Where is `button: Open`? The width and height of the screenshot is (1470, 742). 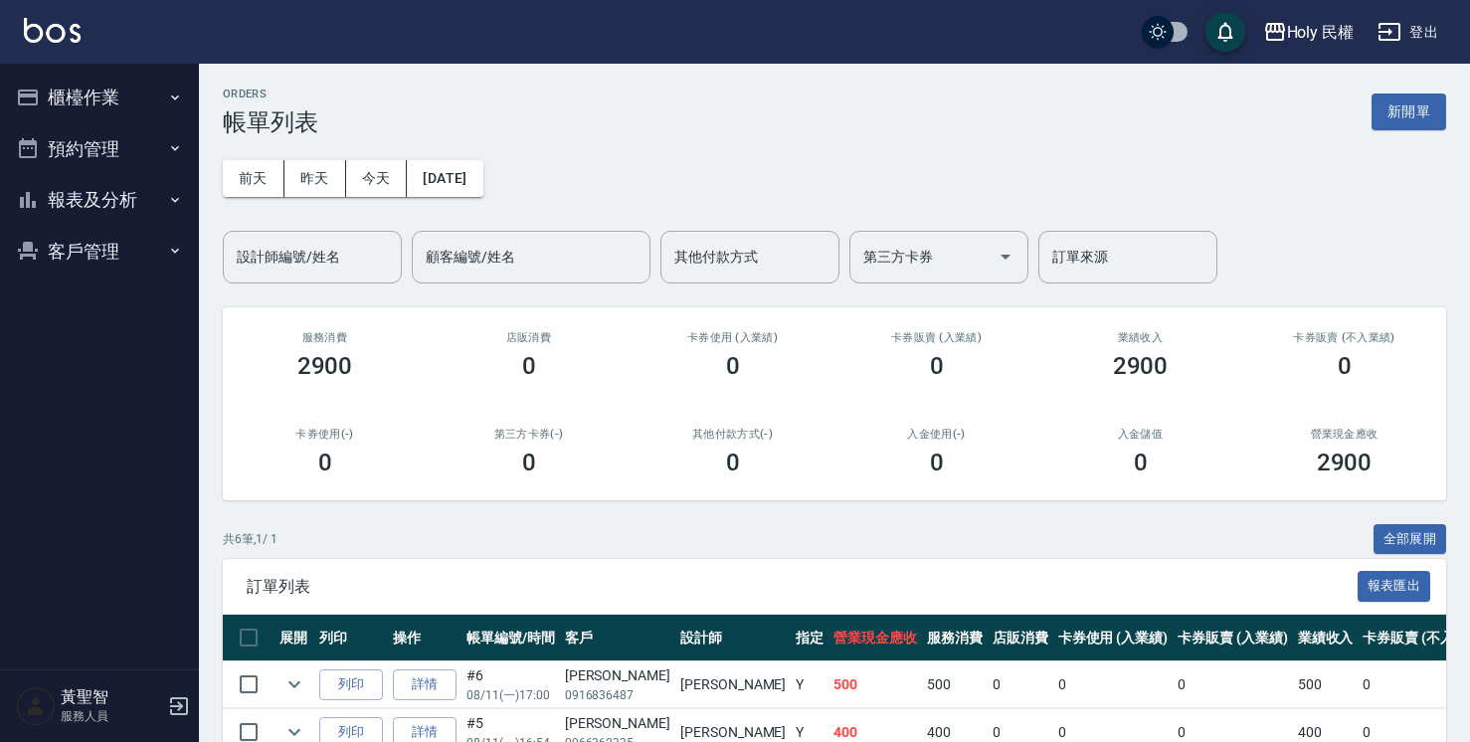
button: Open is located at coordinates (1005, 257).